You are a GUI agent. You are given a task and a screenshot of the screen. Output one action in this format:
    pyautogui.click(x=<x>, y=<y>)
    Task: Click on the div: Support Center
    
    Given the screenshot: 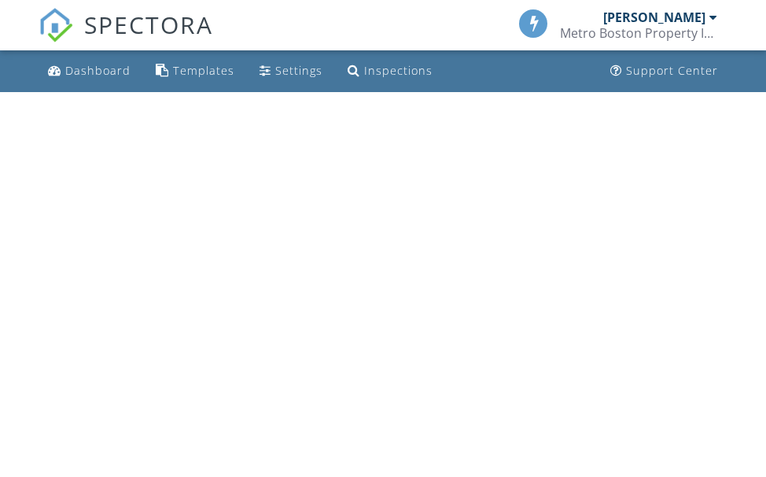 What is the action you would take?
    pyautogui.click(x=672, y=70)
    